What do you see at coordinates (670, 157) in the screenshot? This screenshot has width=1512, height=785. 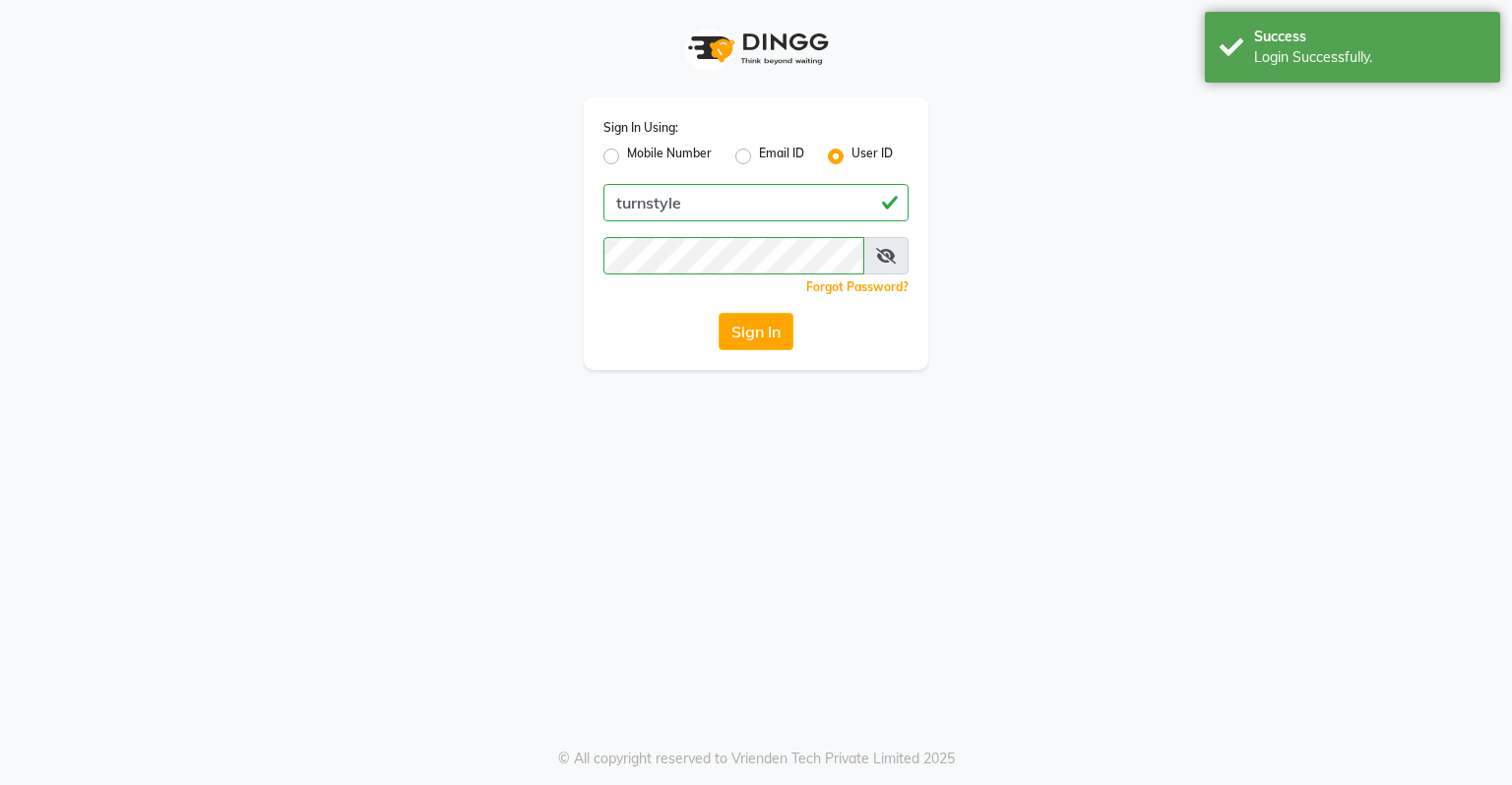 I see `label: Mobile Number` at bounding box center [670, 157].